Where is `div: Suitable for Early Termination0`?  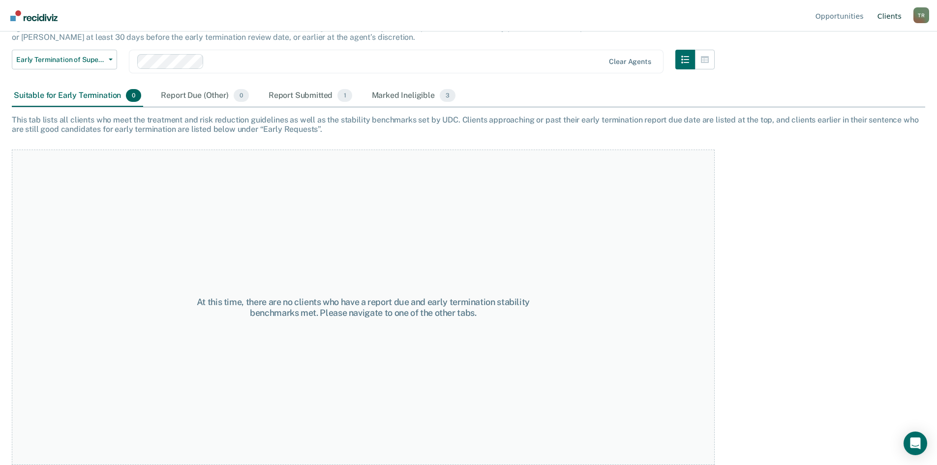
div: Suitable for Early Termination0 is located at coordinates (77, 96).